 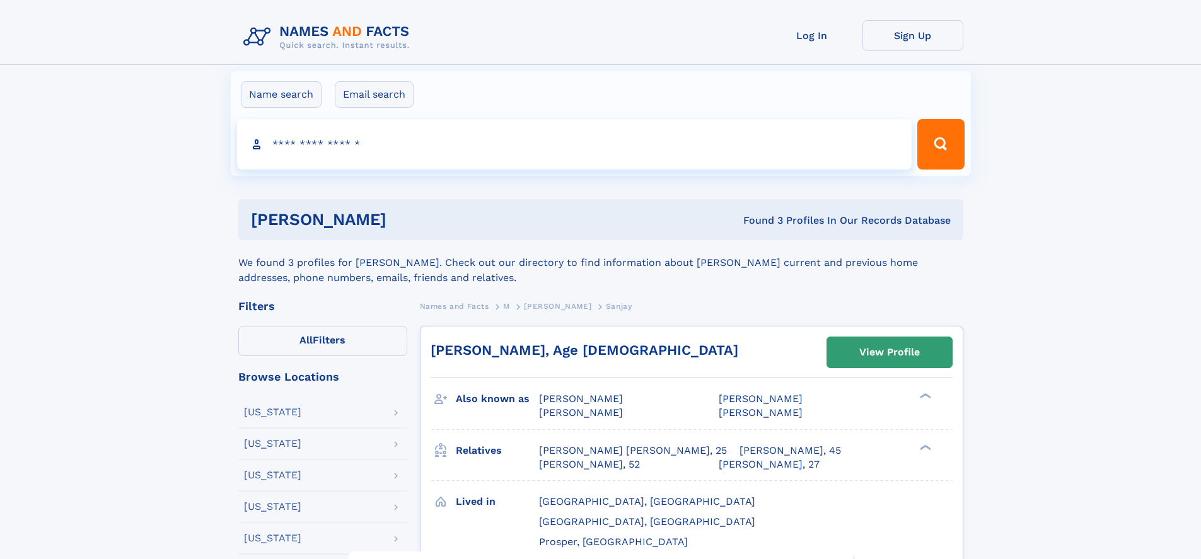 I want to click on h3: Also known as, so click(x=498, y=399).